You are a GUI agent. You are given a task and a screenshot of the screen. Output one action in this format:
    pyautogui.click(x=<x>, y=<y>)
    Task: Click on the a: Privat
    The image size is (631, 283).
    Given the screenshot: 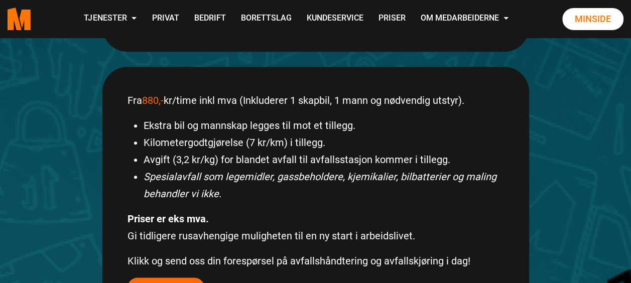 What is the action you would take?
    pyautogui.click(x=165, y=19)
    